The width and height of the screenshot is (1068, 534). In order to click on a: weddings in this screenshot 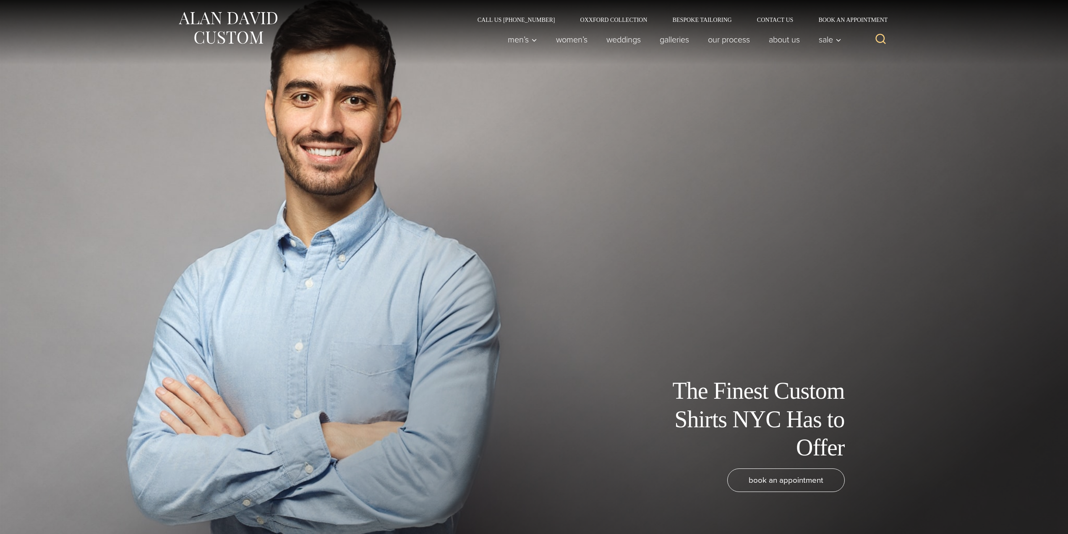, I will do `click(623, 39)`.